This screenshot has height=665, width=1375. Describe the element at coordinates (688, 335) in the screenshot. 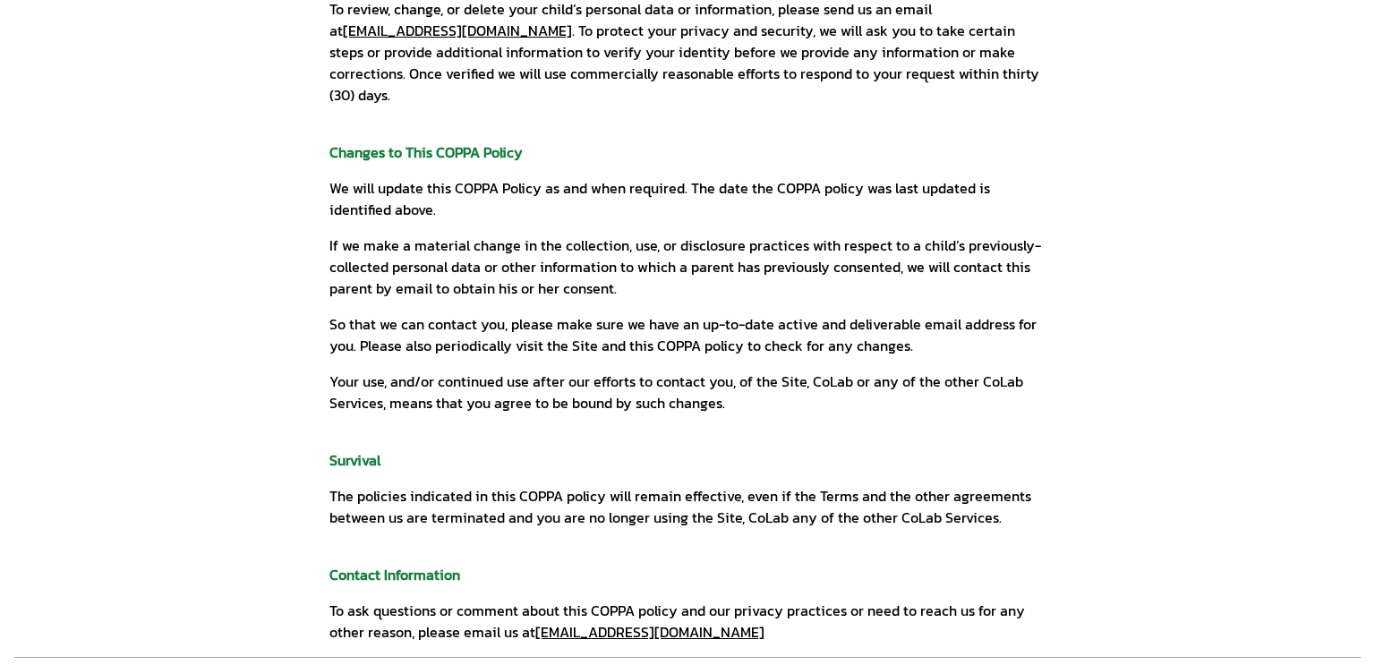

I see `p: So that we can contact you, please make sure we have an up-to-date active and deliverable email a...` at that location.